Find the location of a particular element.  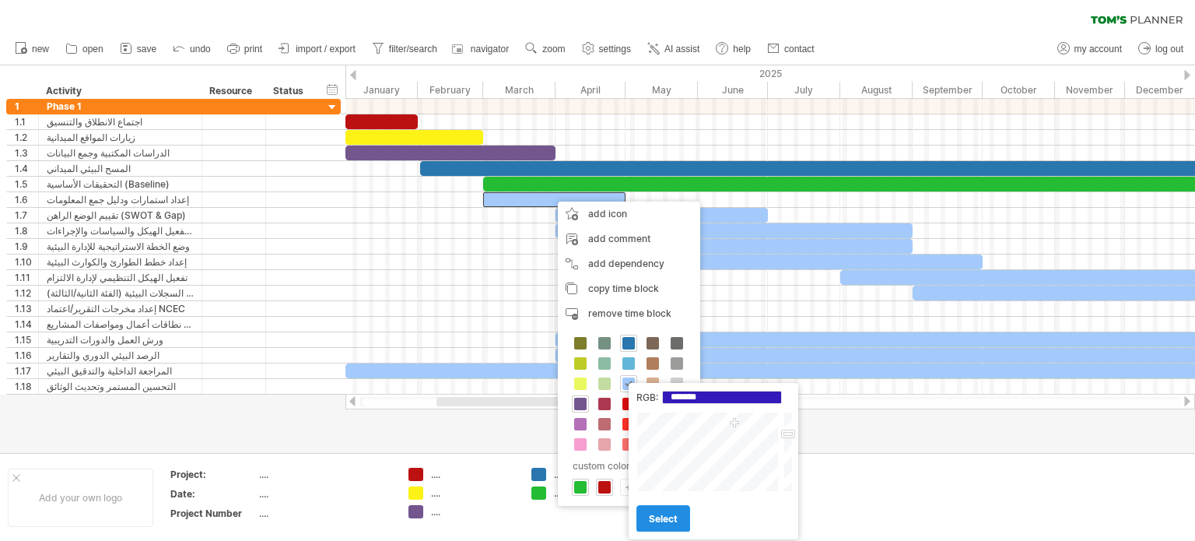

a: save is located at coordinates (138, 49).